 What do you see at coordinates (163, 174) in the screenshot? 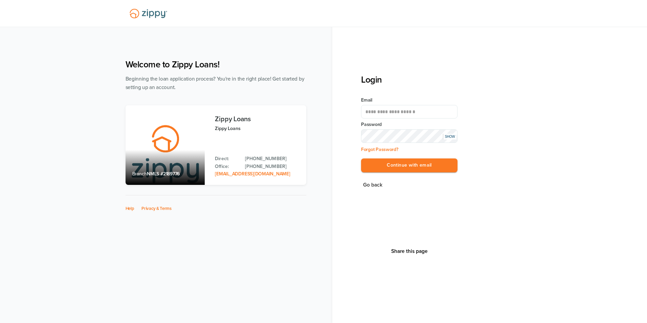
I see `span: NMLS #2189776` at bounding box center [163, 174].